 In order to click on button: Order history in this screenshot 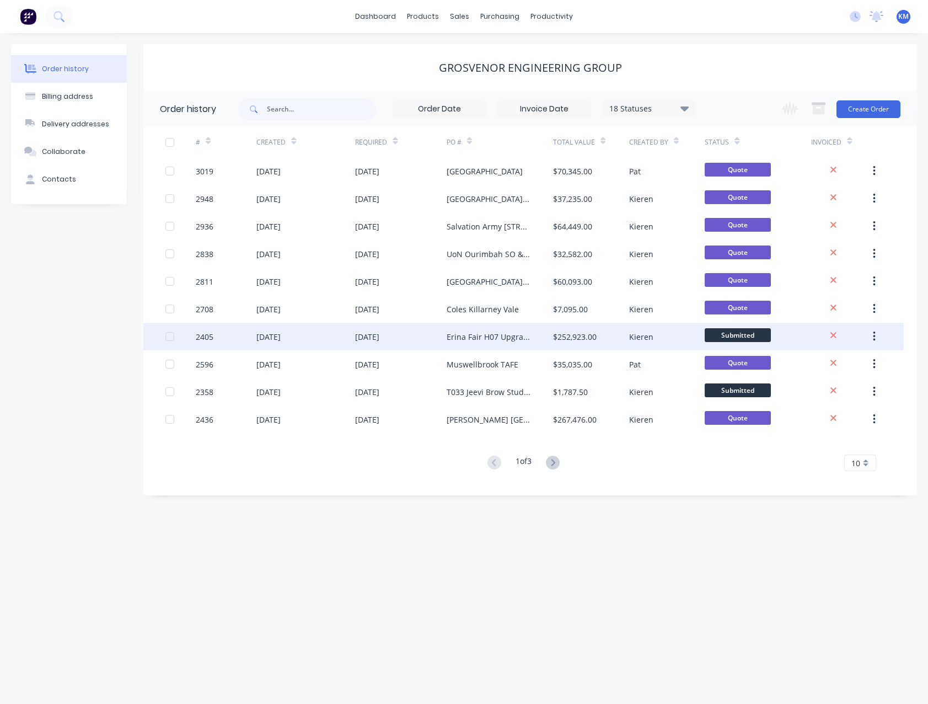, I will do `click(69, 69)`.